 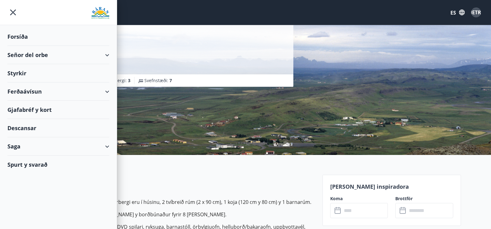 I want to click on font: Brottför, so click(x=404, y=198).